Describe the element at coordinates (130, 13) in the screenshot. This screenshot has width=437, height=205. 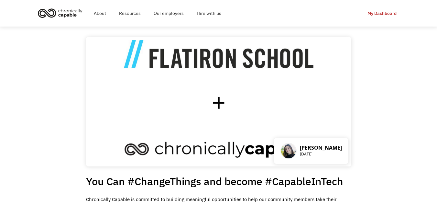
I see `a: Resources` at that location.